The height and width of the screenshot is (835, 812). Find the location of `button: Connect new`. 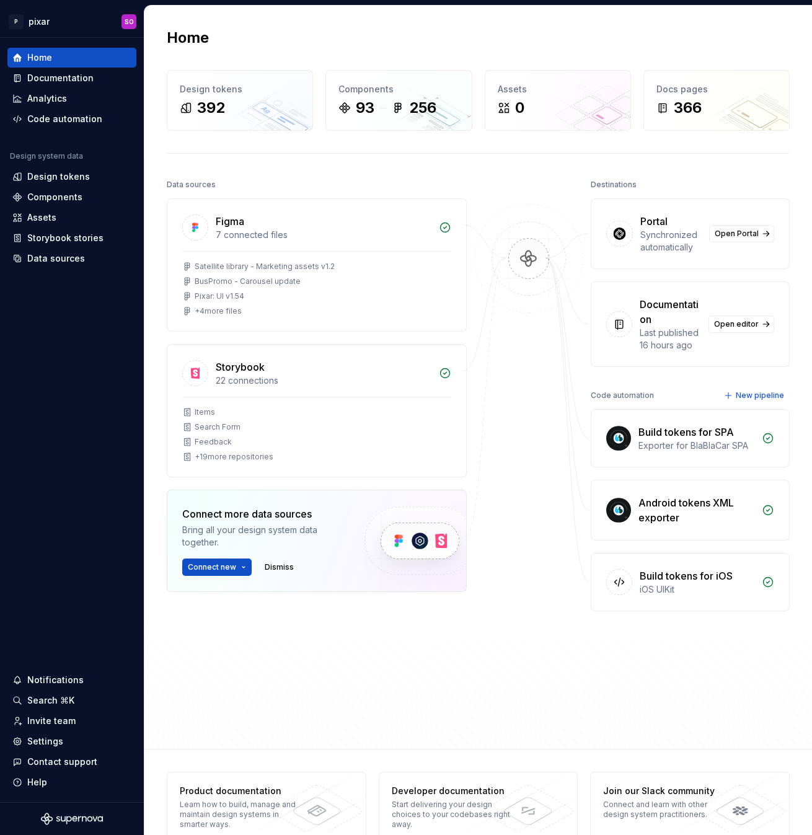

button: Connect new is located at coordinates (217, 567).